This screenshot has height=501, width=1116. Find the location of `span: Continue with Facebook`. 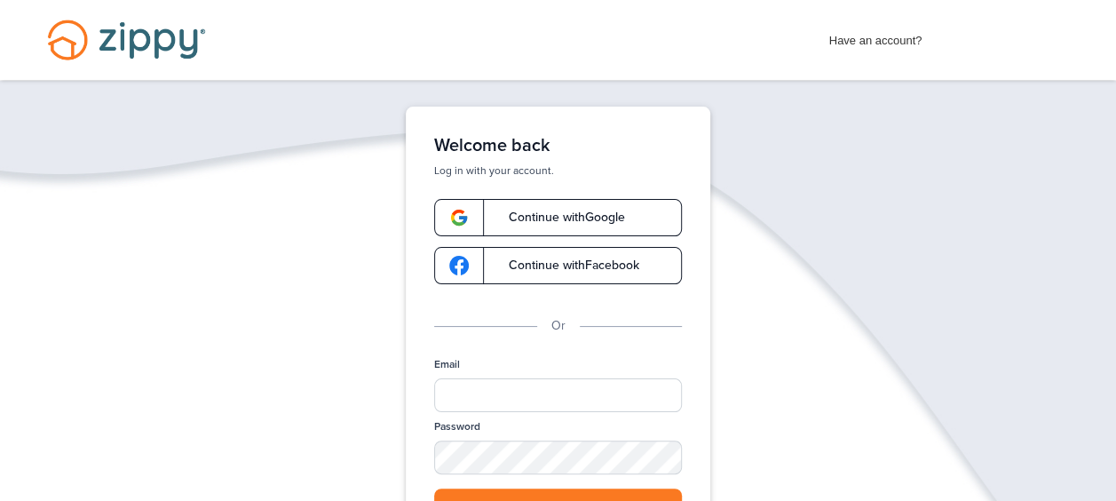

span: Continue with Facebook is located at coordinates (565, 266).